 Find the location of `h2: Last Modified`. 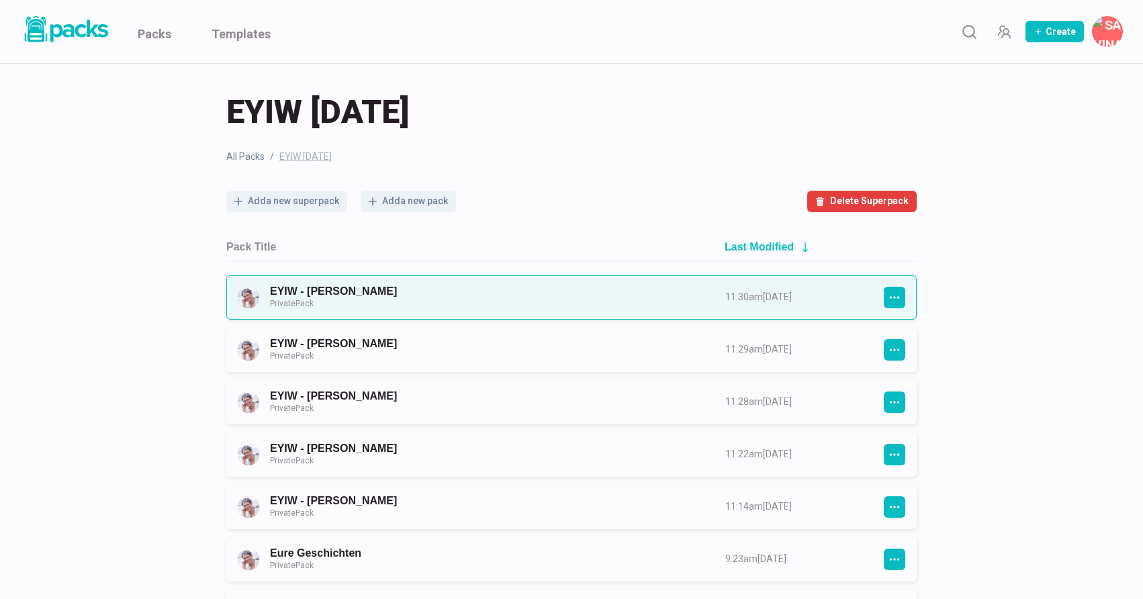

h2: Last Modified is located at coordinates (759, 246).